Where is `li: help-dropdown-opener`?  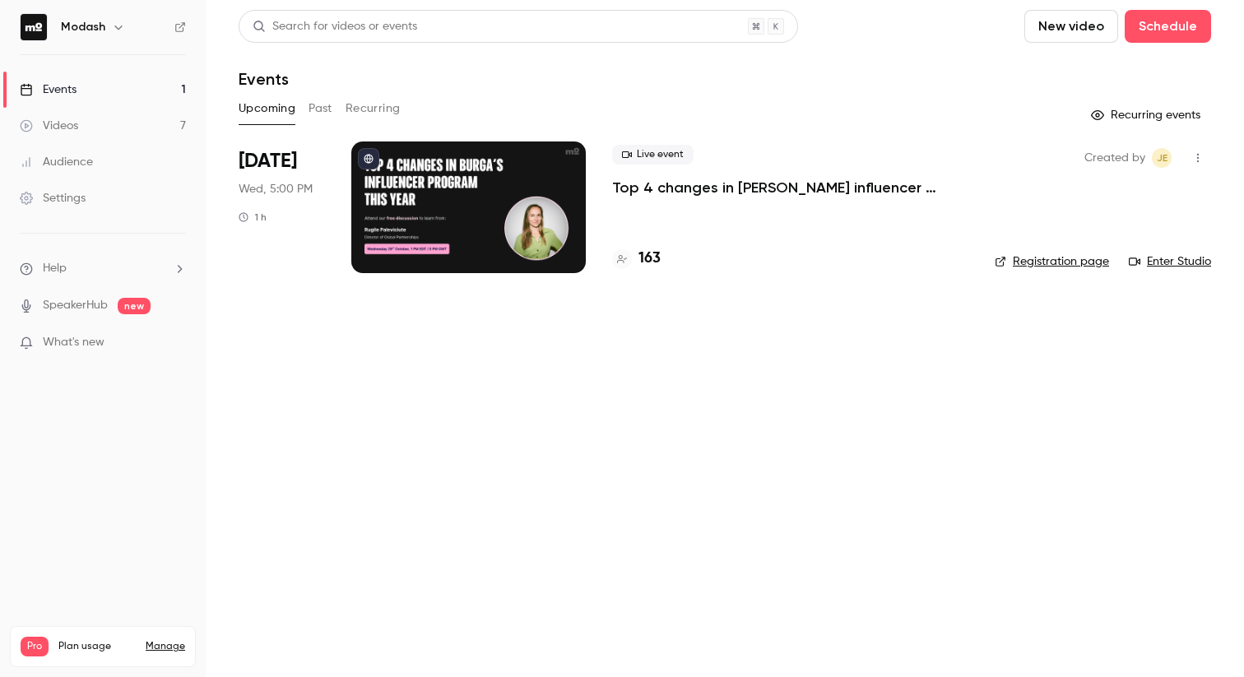 li: help-dropdown-opener is located at coordinates (103, 268).